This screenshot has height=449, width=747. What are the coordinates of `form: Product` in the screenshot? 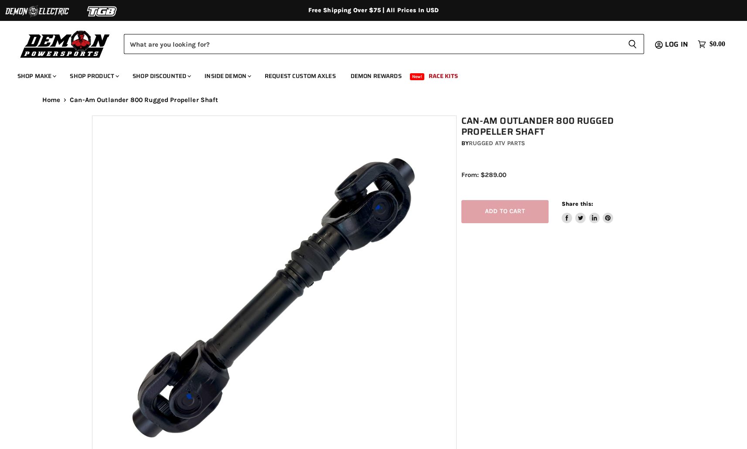 It's located at (384, 44).